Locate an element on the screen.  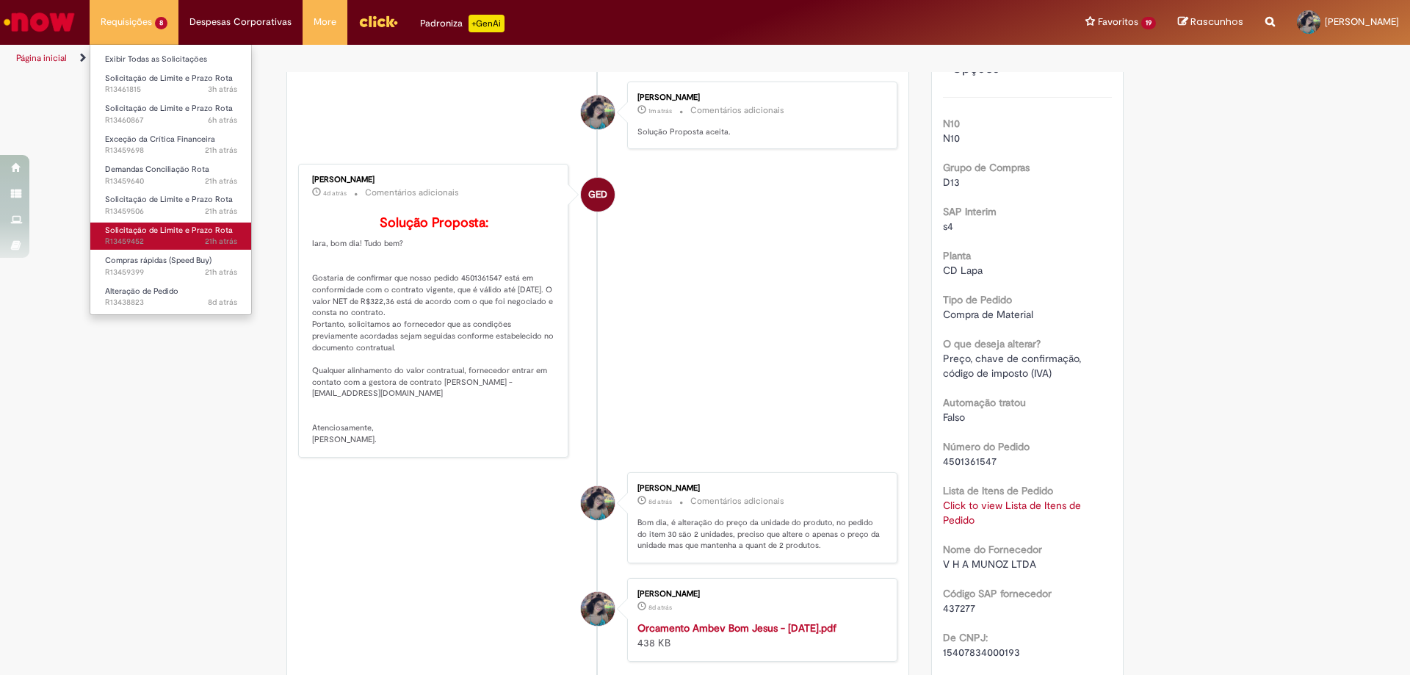
span: R13459698 is located at coordinates (171, 151).